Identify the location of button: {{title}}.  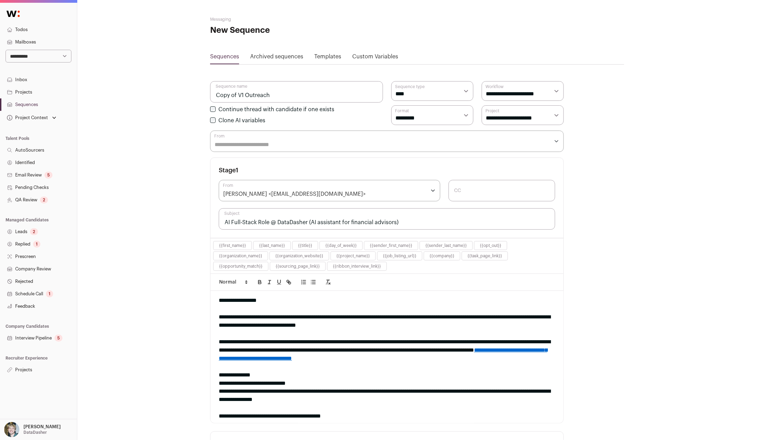
(305, 245).